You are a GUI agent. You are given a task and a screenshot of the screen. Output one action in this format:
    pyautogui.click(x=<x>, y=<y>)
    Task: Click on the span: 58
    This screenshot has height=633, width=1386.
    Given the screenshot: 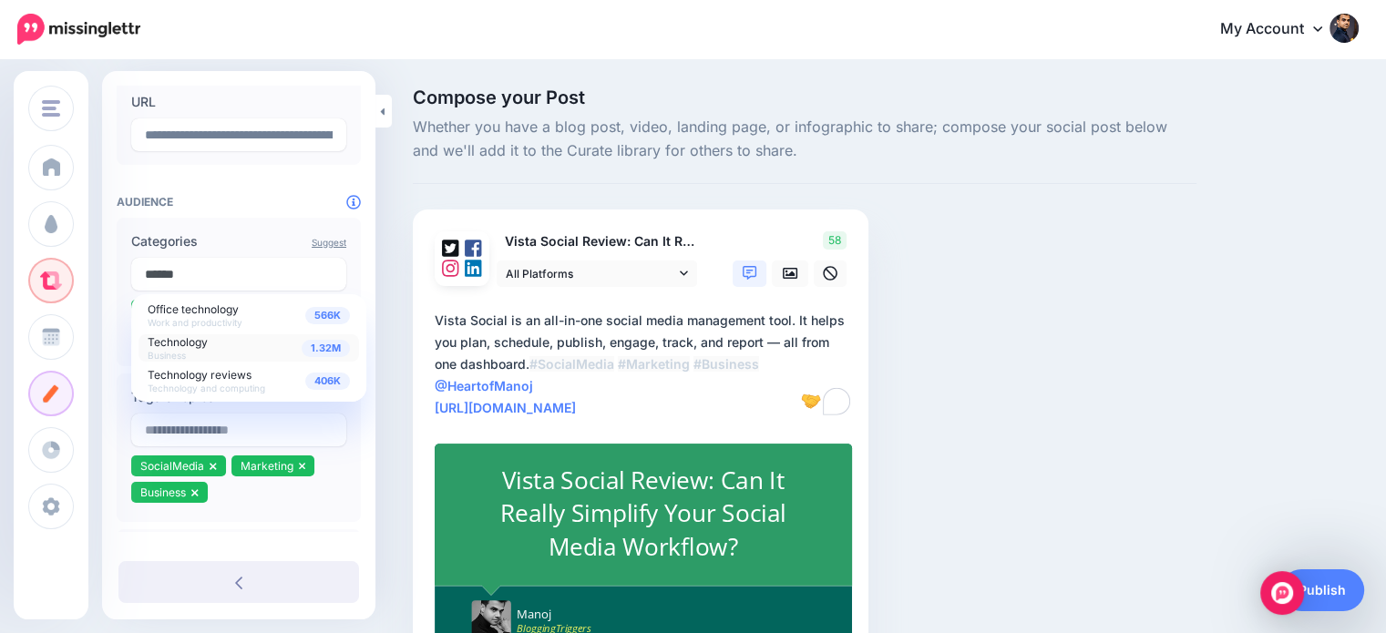 What is the action you would take?
    pyautogui.click(x=835, y=241)
    